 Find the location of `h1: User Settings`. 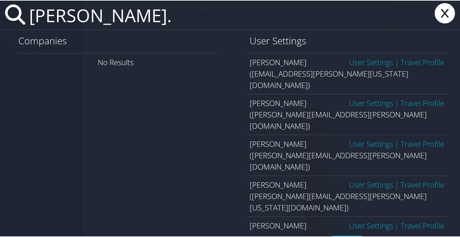

h1: User Settings is located at coordinates (347, 40).